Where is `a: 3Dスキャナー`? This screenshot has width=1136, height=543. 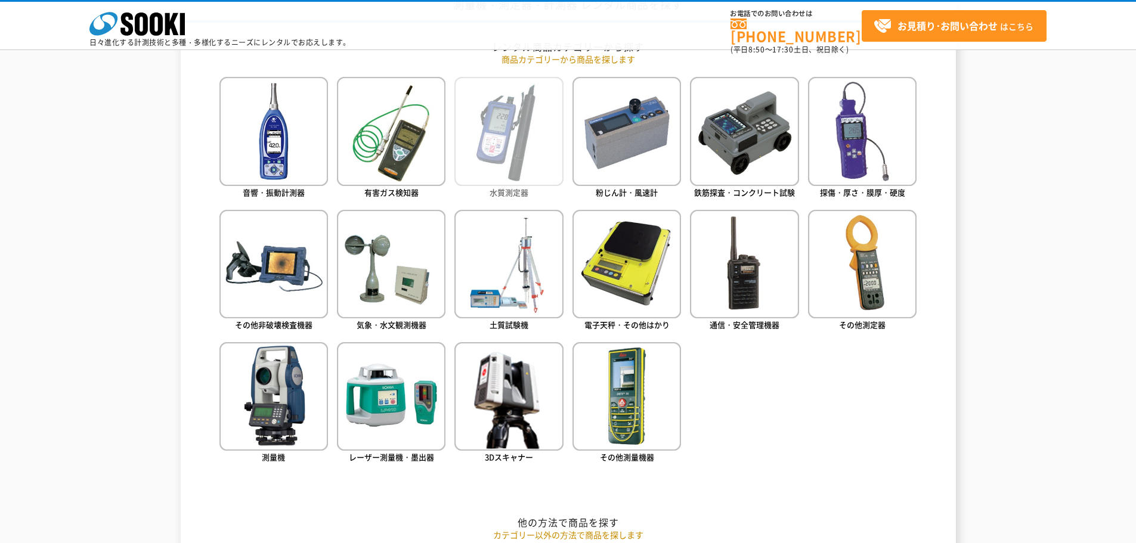
a: 3Dスキャナー is located at coordinates (509, 404).